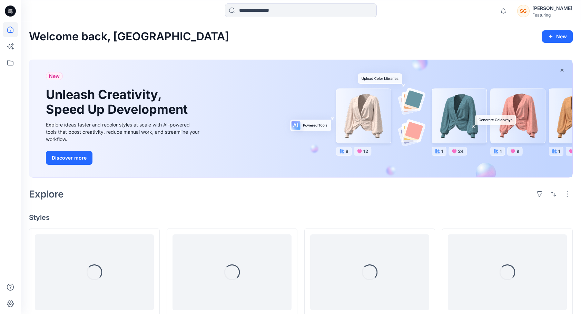 The height and width of the screenshot is (314, 581). Describe the element at coordinates (118, 102) in the screenshot. I see `h1: Unleash Creativity, Speed Up Development` at that location.